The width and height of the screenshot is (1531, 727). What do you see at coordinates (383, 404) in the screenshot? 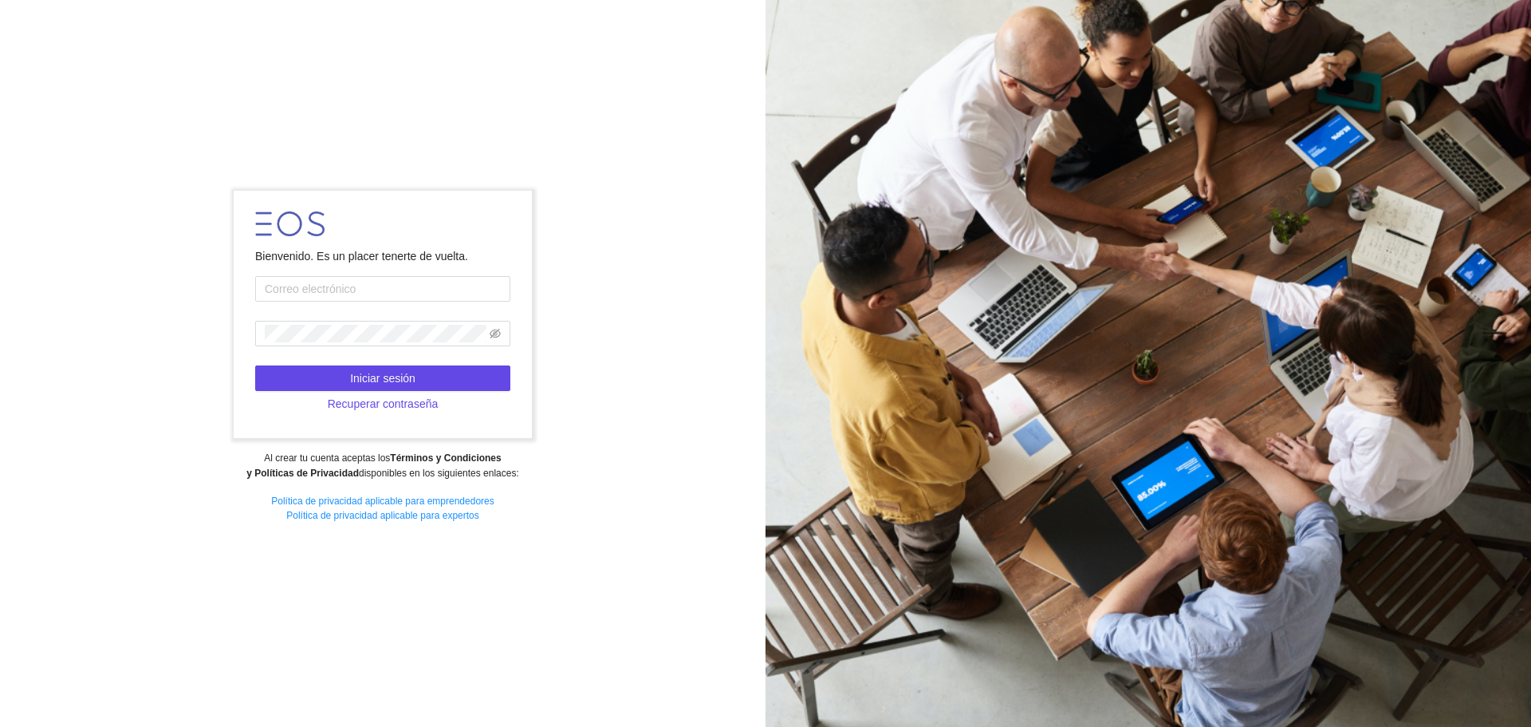
I see `a: Recuperar contraseña` at bounding box center [383, 404].